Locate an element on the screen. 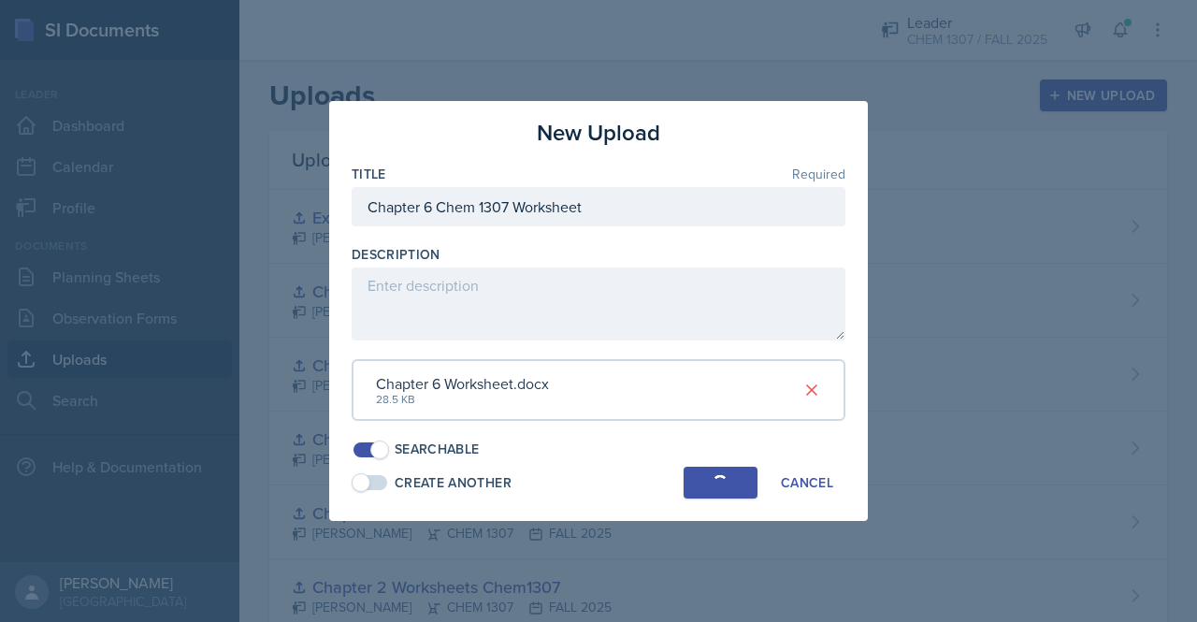 Image resolution: width=1197 pixels, height=622 pixels. div: Searchable is located at coordinates (437, 449).